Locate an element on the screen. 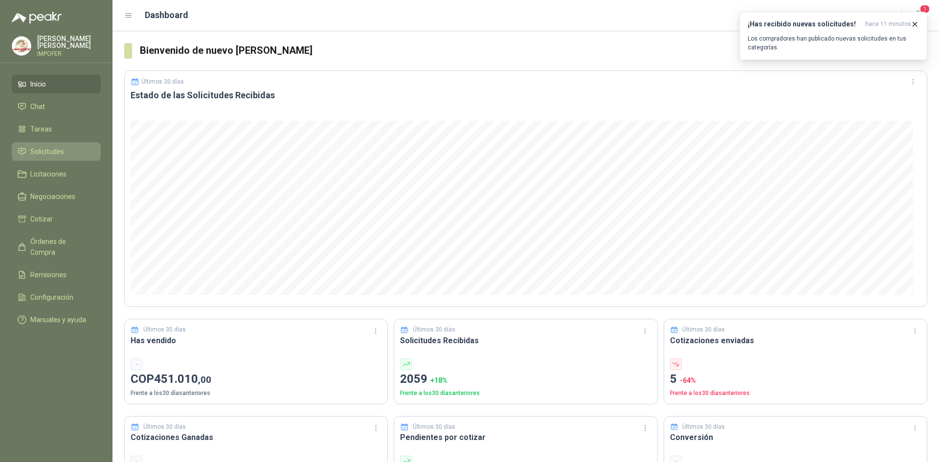  button: 1 is located at coordinates (918, 16).